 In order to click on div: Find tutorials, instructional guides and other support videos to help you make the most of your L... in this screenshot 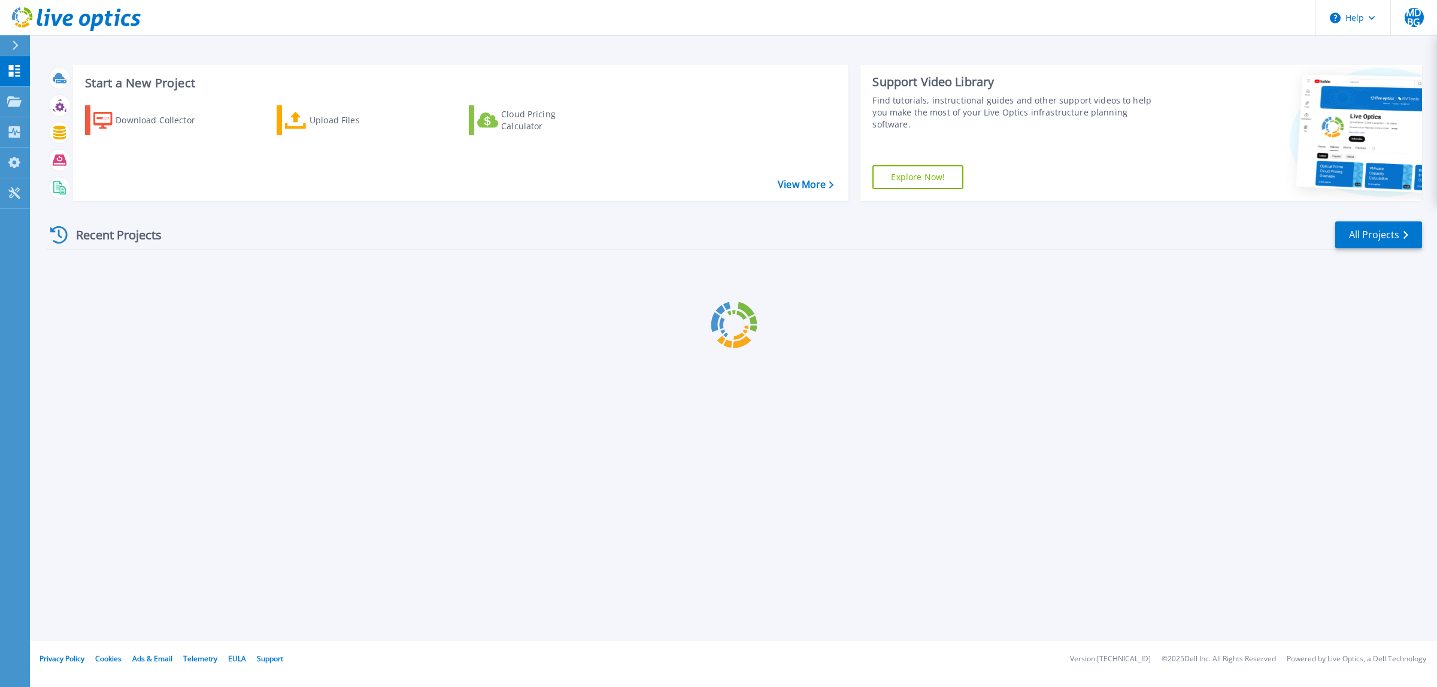, I will do `click(1017, 113)`.